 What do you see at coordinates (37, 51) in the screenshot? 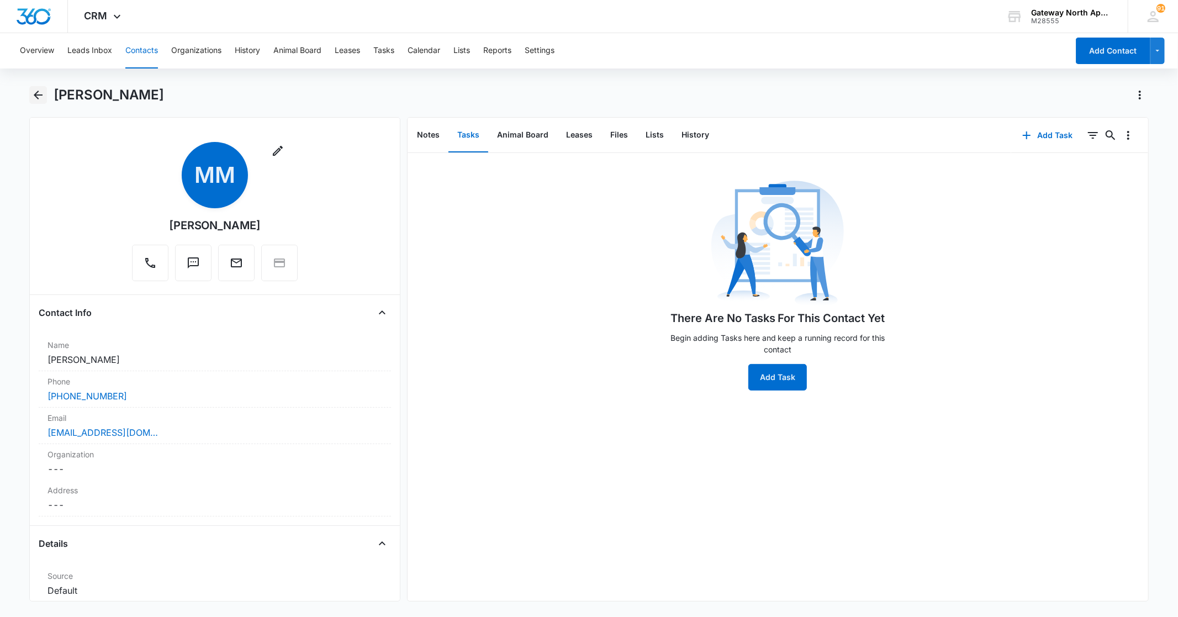
I see `button: Overview` at bounding box center [37, 51].